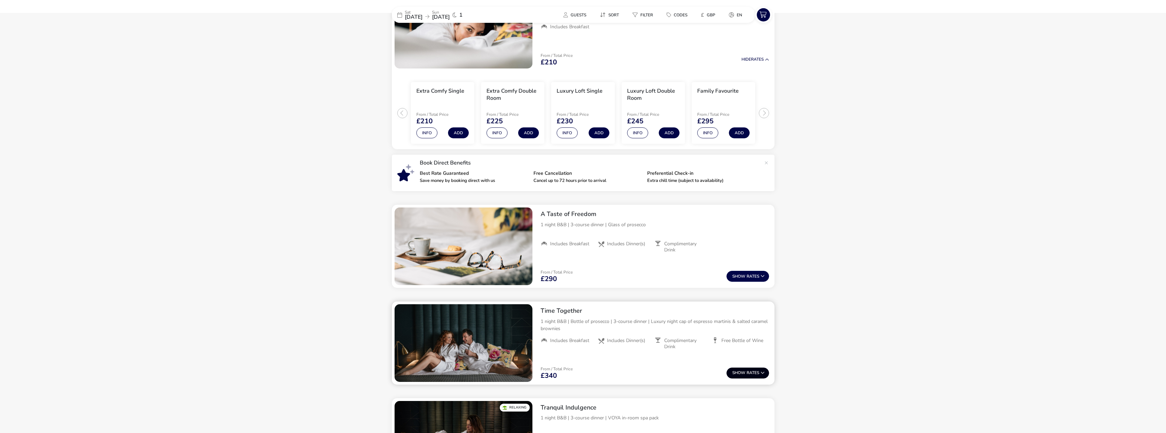 This screenshot has height=433, width=1166. Describe the element at coordinates (414, 12) in the screenshot. I see `p: Sat` at that location.